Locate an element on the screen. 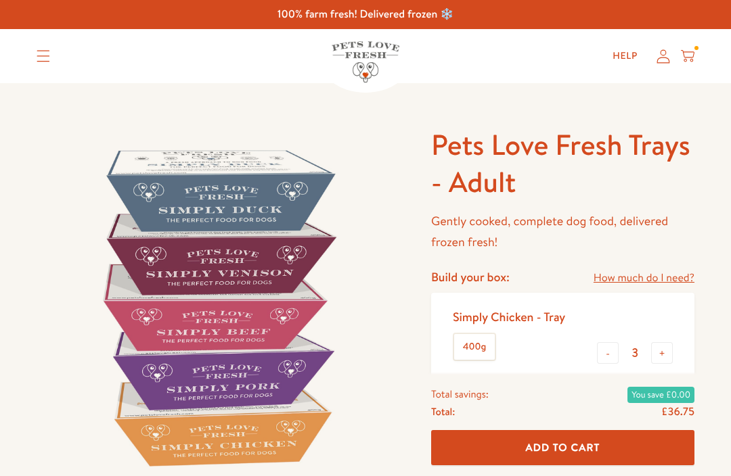  span: Add To Cart is located at coordinates (563, 447).